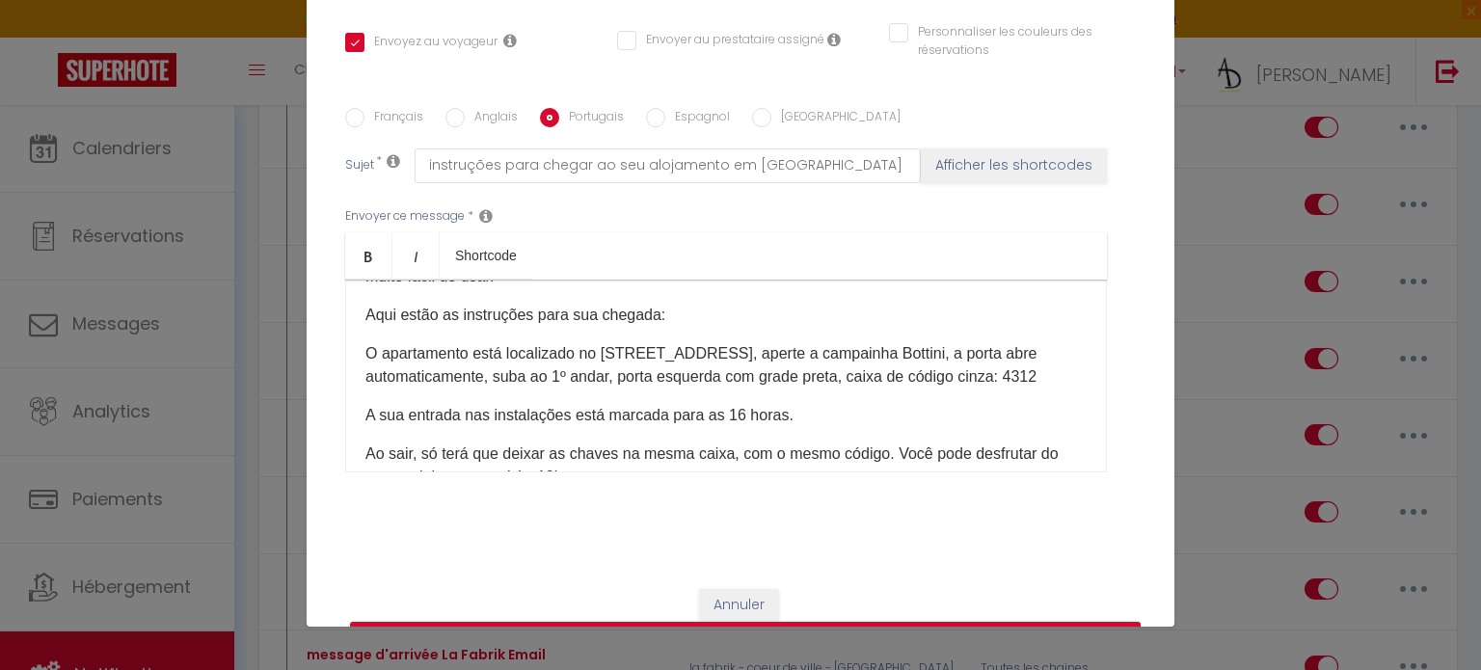 The width and height of the screenshot is (1481, 670). What do you see at coordinates (1014, 166) in the screenshot?
I see `button: Afficher les shortcodes` at bounding box center [1014, 166].